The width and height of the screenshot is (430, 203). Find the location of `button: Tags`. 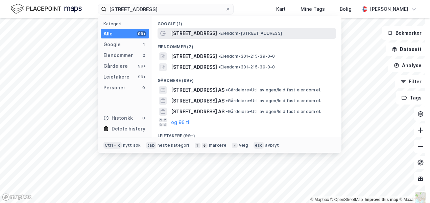

button: Tags is located at coordinates (411, 98).